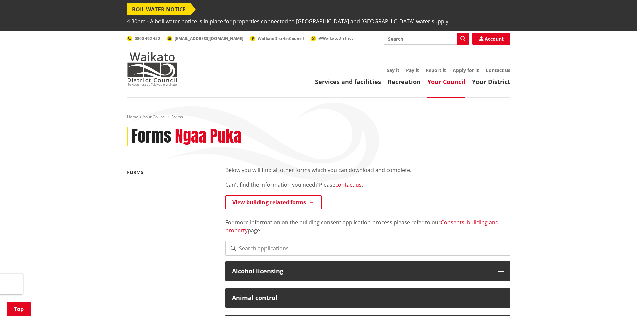 The height and width of the screenshot is (316, 637). What do you see at coordinates (151, 136) in the screenshot?
I see `h1: Forms` at bounding box center [151, 136].